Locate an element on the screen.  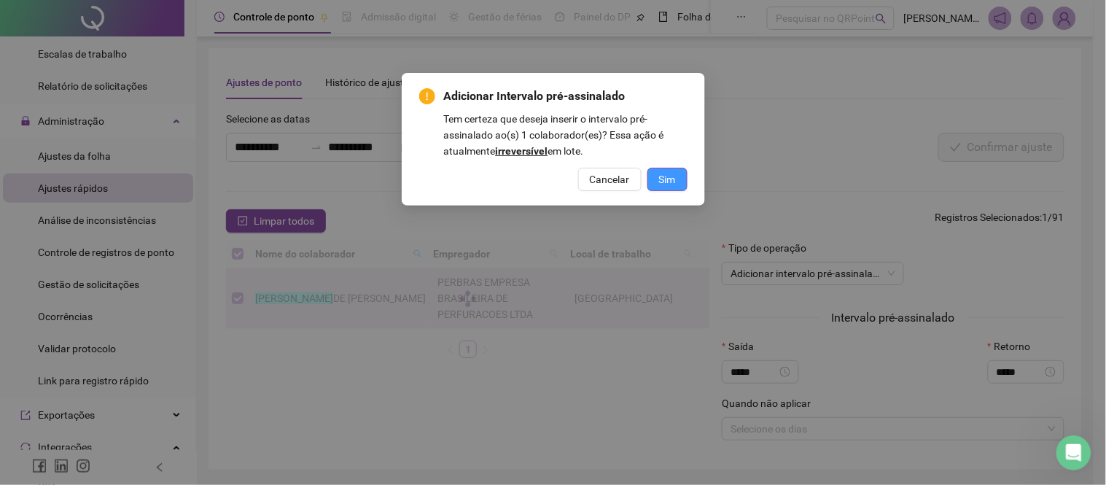
span: Cancelar is located at coordinates (610, 179).